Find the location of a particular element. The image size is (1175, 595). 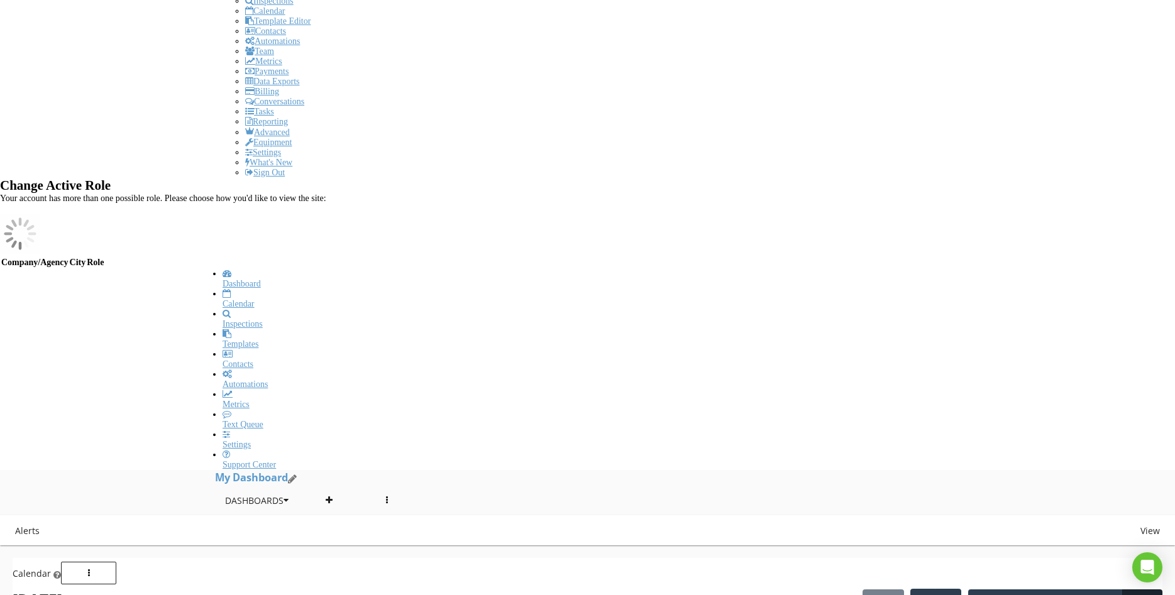

a: Template Editor is located at coordinates (278, 21).